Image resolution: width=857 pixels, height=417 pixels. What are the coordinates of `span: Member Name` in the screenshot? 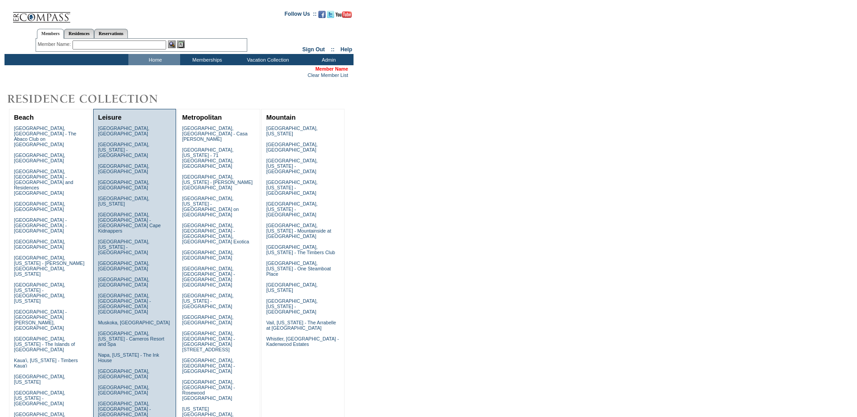 It's located at (331, 69).